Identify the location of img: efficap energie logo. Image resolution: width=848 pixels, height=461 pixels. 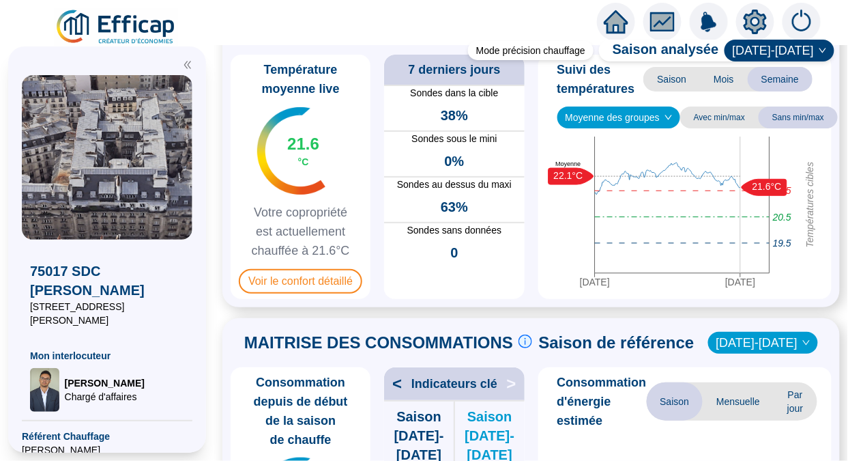
(116, 27).